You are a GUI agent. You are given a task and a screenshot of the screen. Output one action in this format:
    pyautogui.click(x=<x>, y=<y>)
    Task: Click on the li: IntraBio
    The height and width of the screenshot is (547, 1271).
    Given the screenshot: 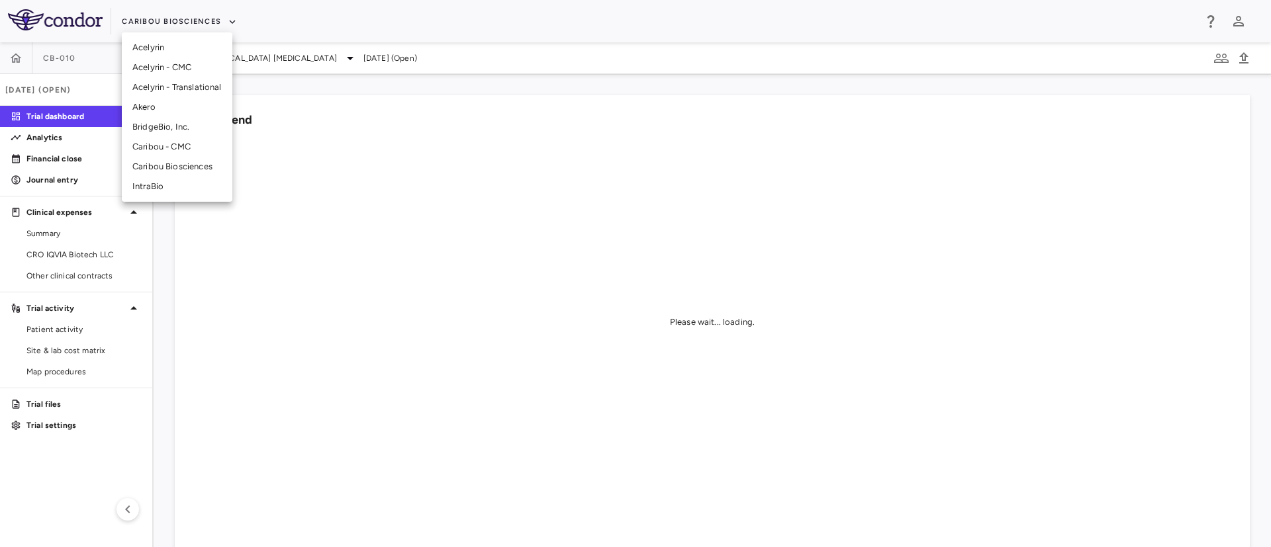 What is the action you would take?
    pyautogui.click(x=177, y=187)
    